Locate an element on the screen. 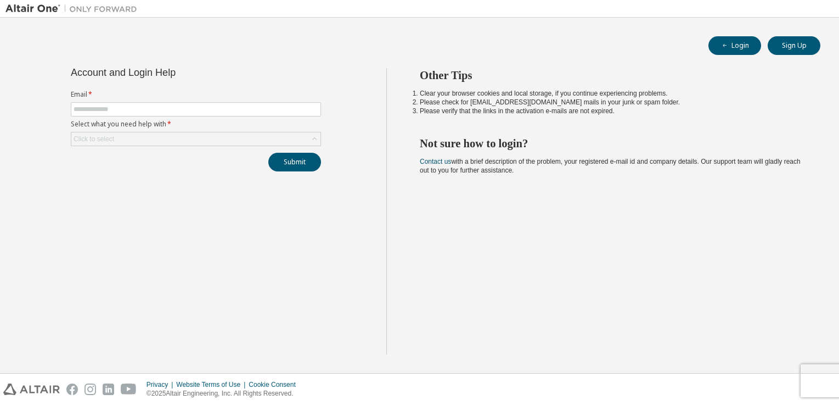 This screenshot has width=839, height=405. p: © 2025 Altair Engineering, Inc. All Rights Reserved. is located at coordinates (225, 393).